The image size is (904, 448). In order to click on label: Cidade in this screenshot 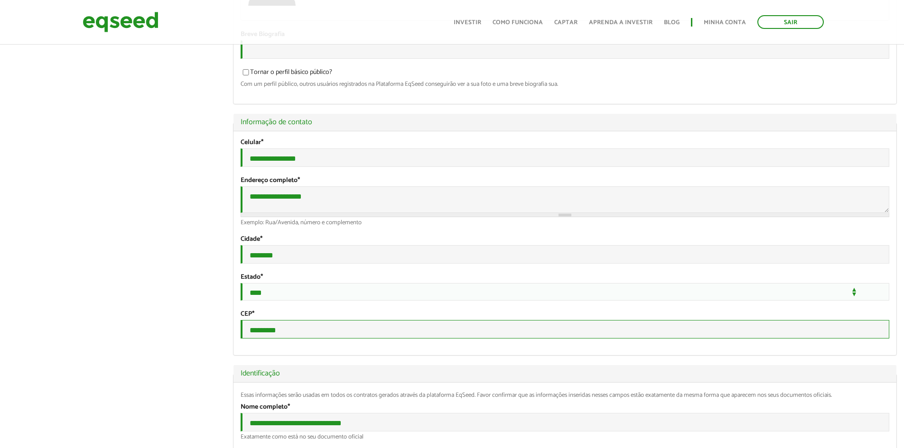, I will do `click(251, 240)`.